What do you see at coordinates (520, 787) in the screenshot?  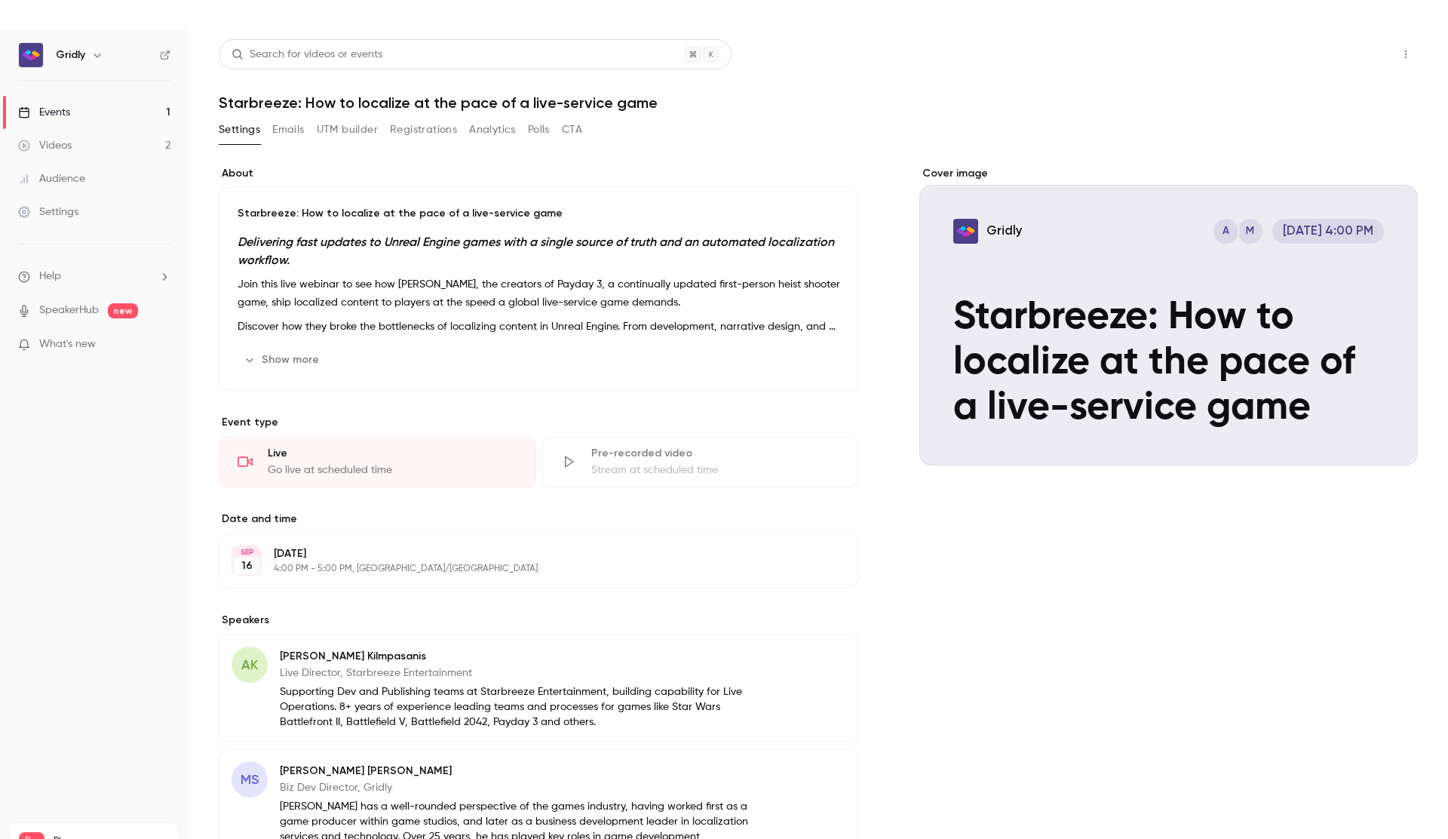 I see `p: Biz Dev Director, Gridly` at bounding box center [520, 787].